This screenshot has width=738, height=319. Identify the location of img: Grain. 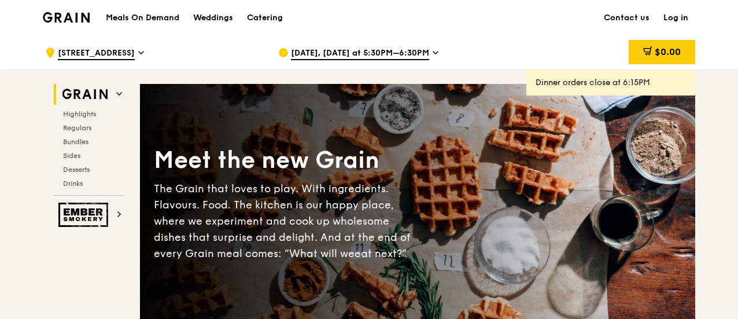
(66, 17).